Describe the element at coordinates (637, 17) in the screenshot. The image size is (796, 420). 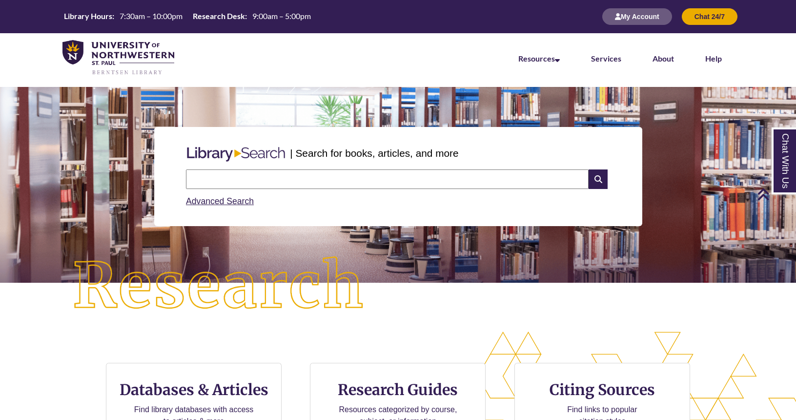
I see `button: My Account` at that location.